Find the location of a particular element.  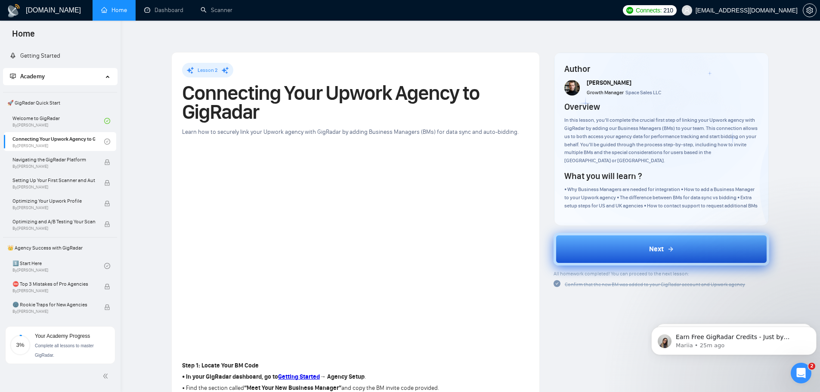

span: Learn how to securely link your Upwork agency with GigRadar by adding Business Managers (BMs) for... is located at coordinates (351, 132).